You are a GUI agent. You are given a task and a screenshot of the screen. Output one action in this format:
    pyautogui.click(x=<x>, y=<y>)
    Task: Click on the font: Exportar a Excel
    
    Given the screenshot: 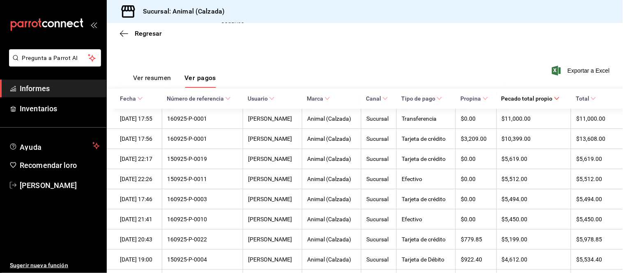 What is the action you would take?
    pyautogui.click(x=589, y=71)
    